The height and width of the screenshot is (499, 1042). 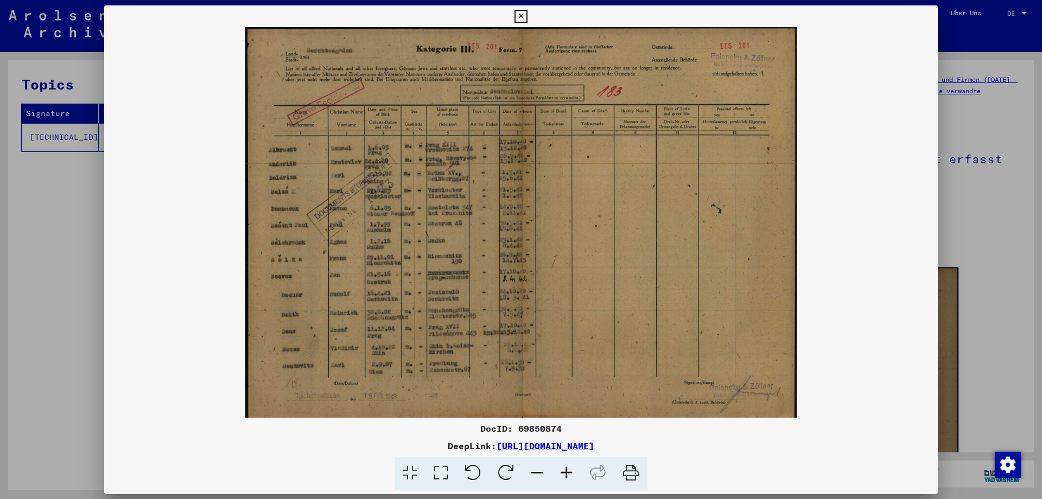 I want to click on img: 001.jpg, so click(x=521, y=223).